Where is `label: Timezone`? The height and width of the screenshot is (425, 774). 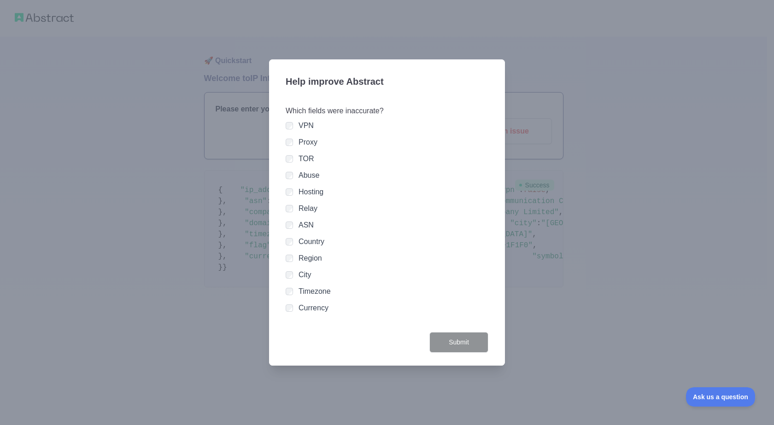
label: Timezone is located at coordinates (314, 291).